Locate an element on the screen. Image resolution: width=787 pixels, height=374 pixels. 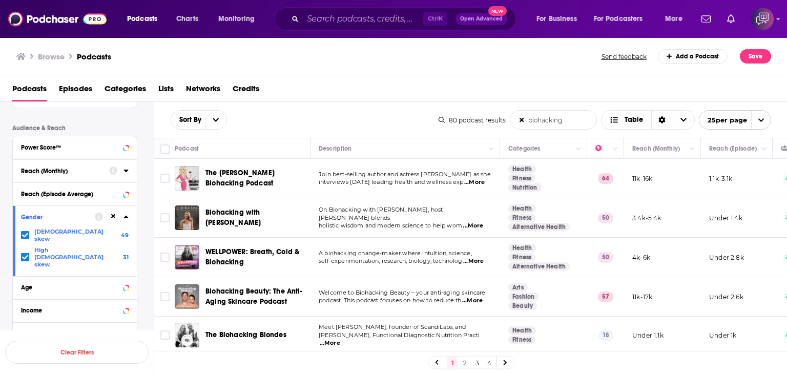
a: Lists is located at coordinates (166, 91).